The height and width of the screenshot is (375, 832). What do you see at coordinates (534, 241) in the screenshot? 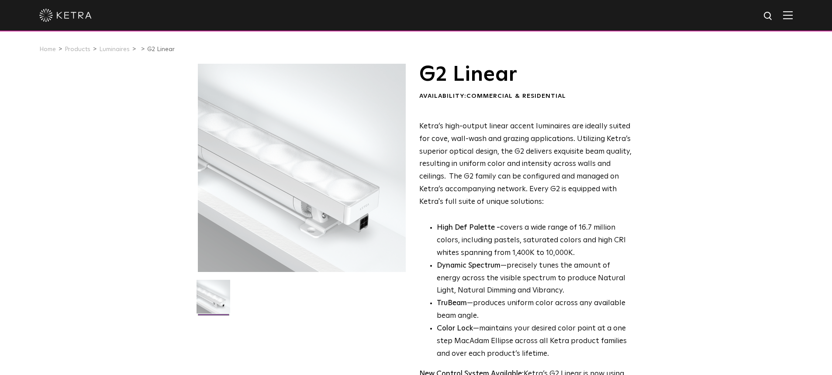
I see `p: covers a wide range of 16.7 million colors, including pastels, saturated colors and high CRI whit...` at bounding box center [534, 241].